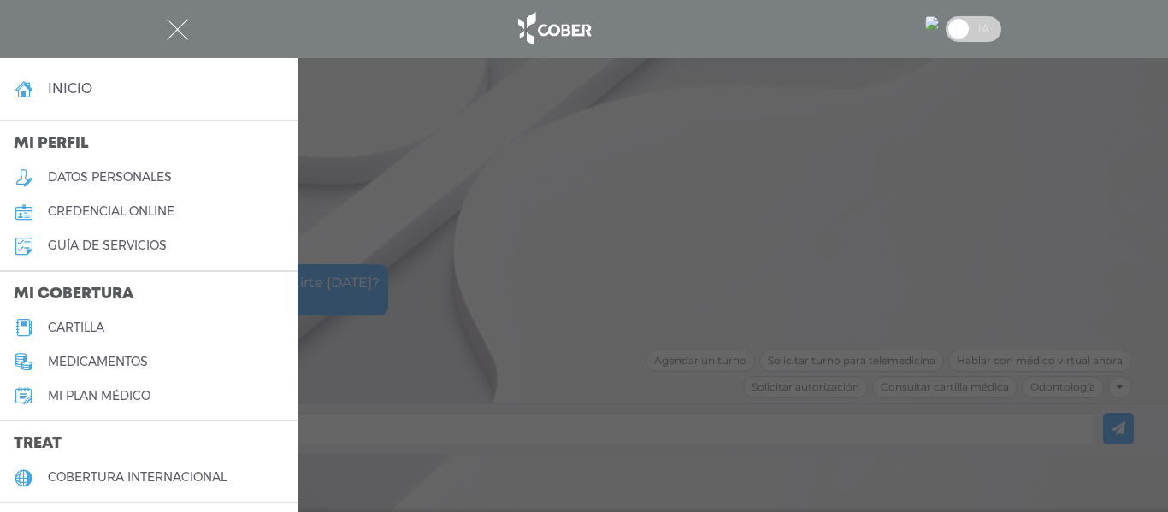  What do you see at coordinates (177, 29) in the screenshot?
I see `img: Cober_menu-close-white.svg` at bounding box center [177, 29].